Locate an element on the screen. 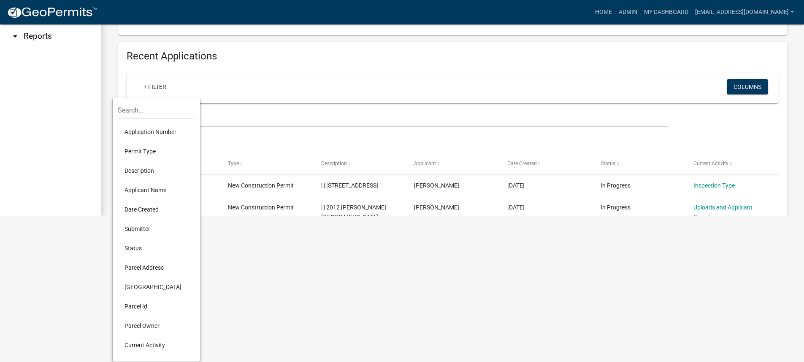  span: | | 2012 Spivey Village Dr is located at coordinates (353, 212).